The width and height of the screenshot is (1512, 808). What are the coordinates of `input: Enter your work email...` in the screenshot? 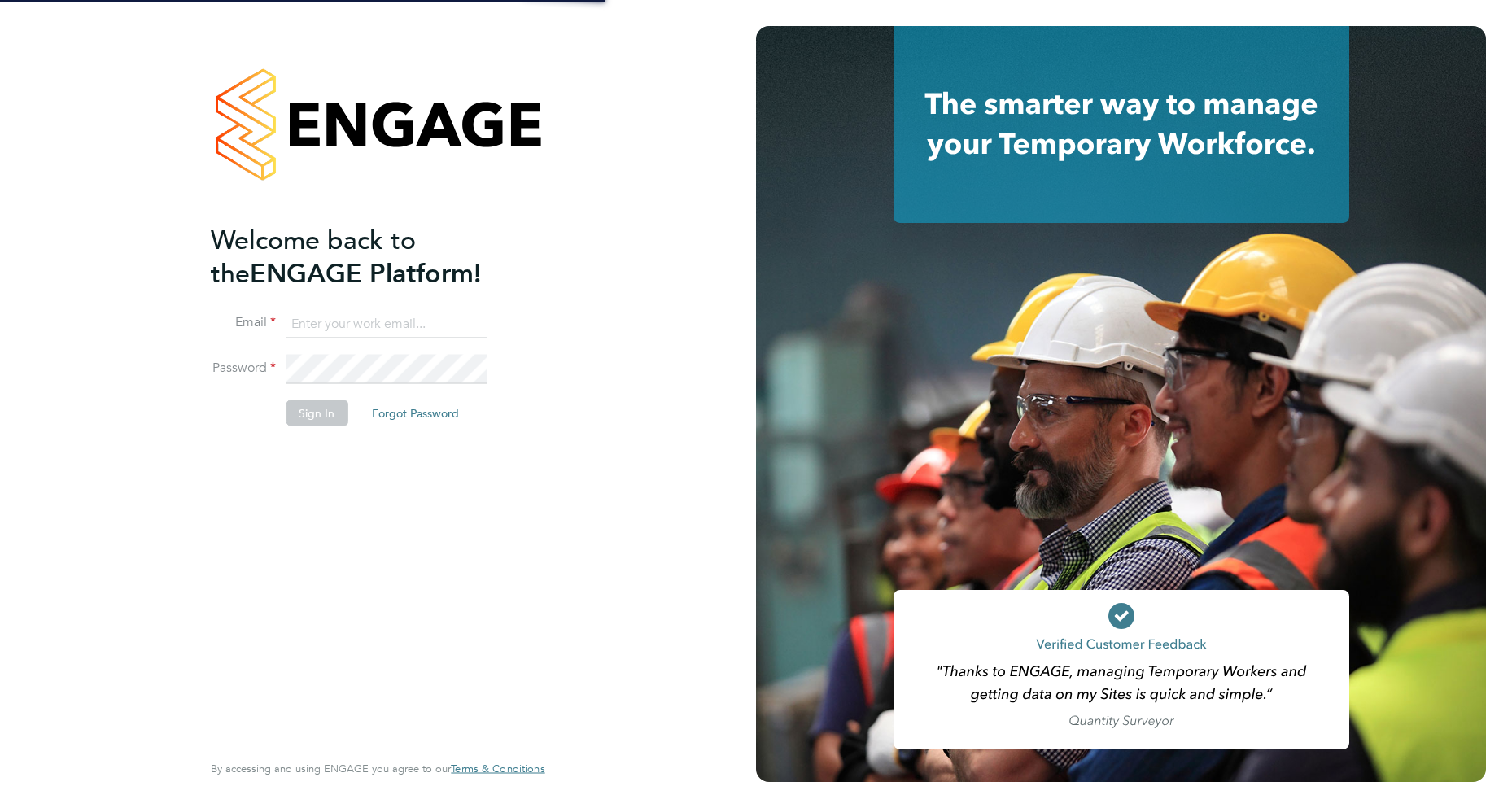 It's located at (386, 324).